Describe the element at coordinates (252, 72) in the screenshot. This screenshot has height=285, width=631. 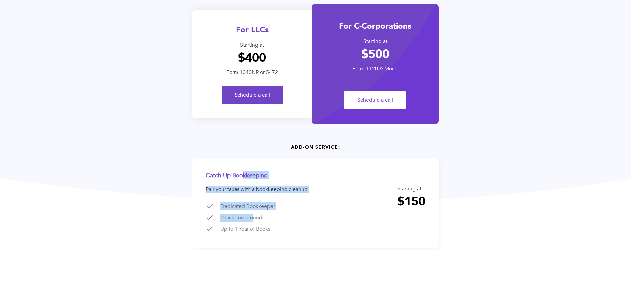
I see `div: Form 1040NR or 5472` at that location.